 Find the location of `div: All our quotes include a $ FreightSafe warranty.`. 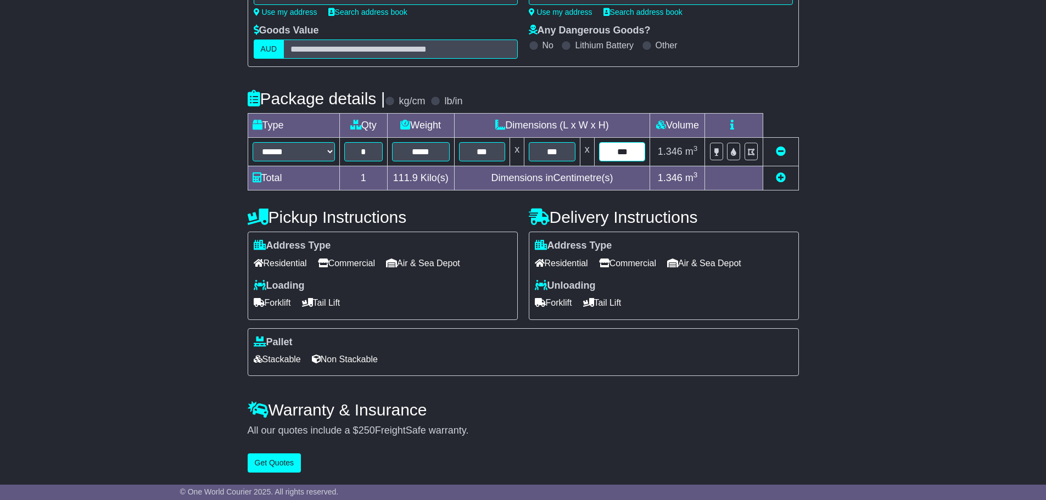

div: All our quotes include a $ FreightSafe warranty. is located at coordinates (523, 431).